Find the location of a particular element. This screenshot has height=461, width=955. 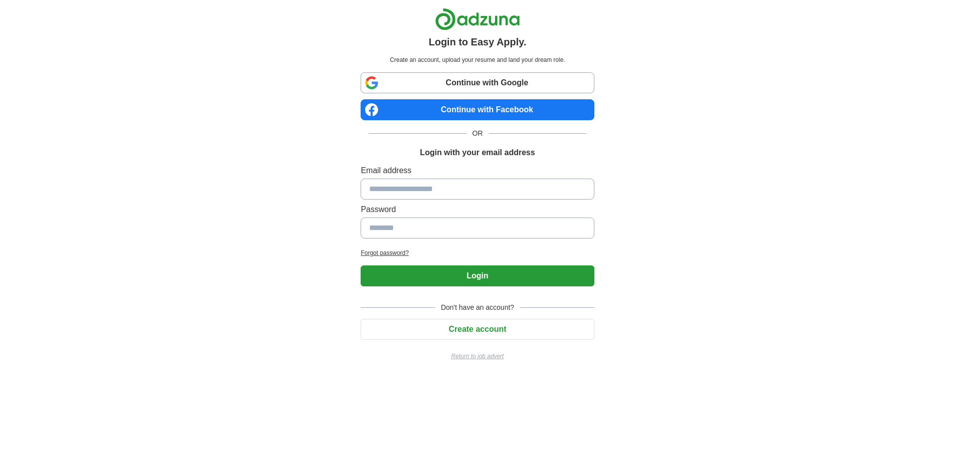

span: OR is located at coordinates (477, 133).